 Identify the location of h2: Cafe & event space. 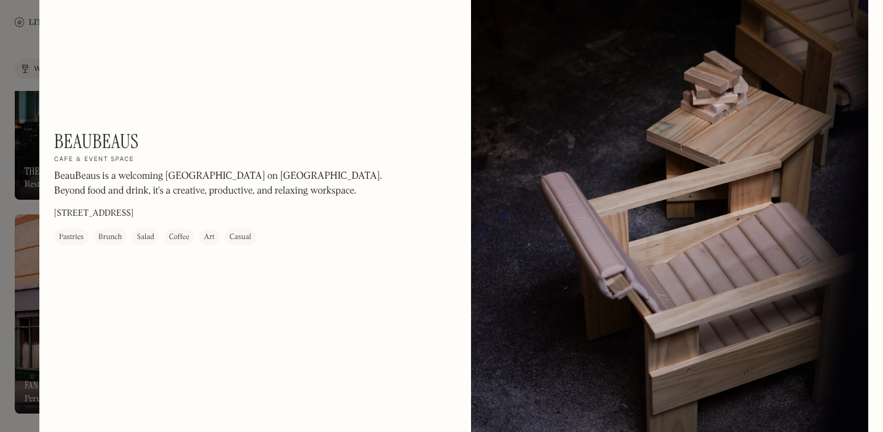
(94, 160).